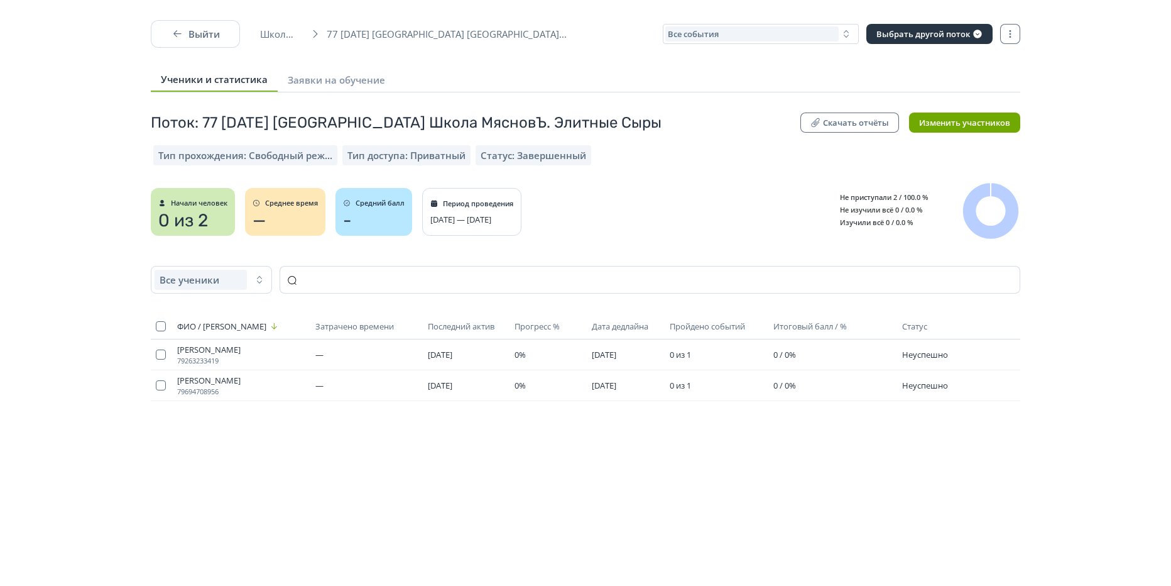 The height and width of the screenshot is (586, 1171). Describe the element at coordinates (709, 326) in the screenshot. I see `button: Пройдено событий` at that location.